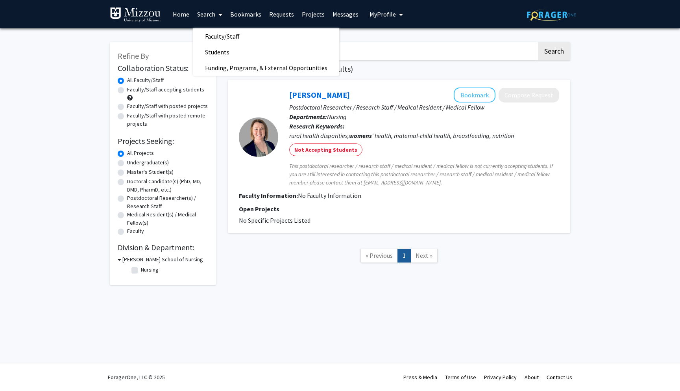 The height and width of the screenshot is (391, 680). Describe the element at coordinates (399, 256) in the screenshot. I see `nav: Page navigation` at that location.